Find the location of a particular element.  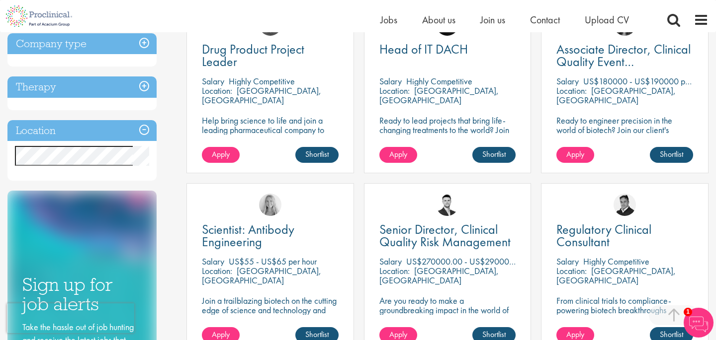

a: Upload CV is located at coordinates (606, 20).